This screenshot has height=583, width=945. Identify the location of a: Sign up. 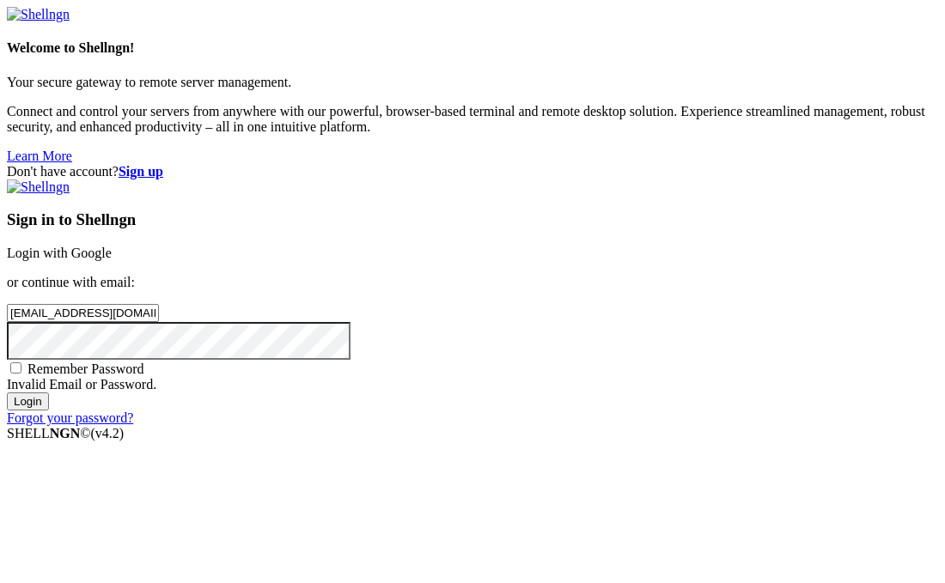
(141, 171).